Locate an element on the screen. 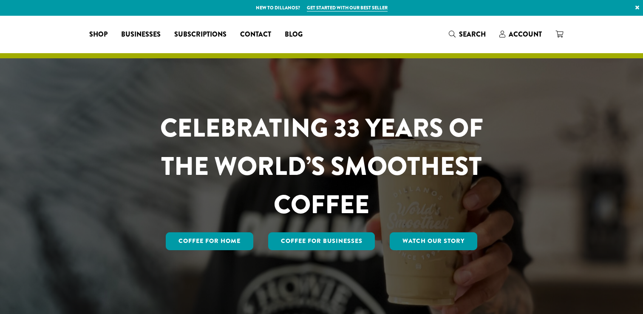 The image size is (643, 314). a: Get started with our best seller is located at coordinates (347, 8).